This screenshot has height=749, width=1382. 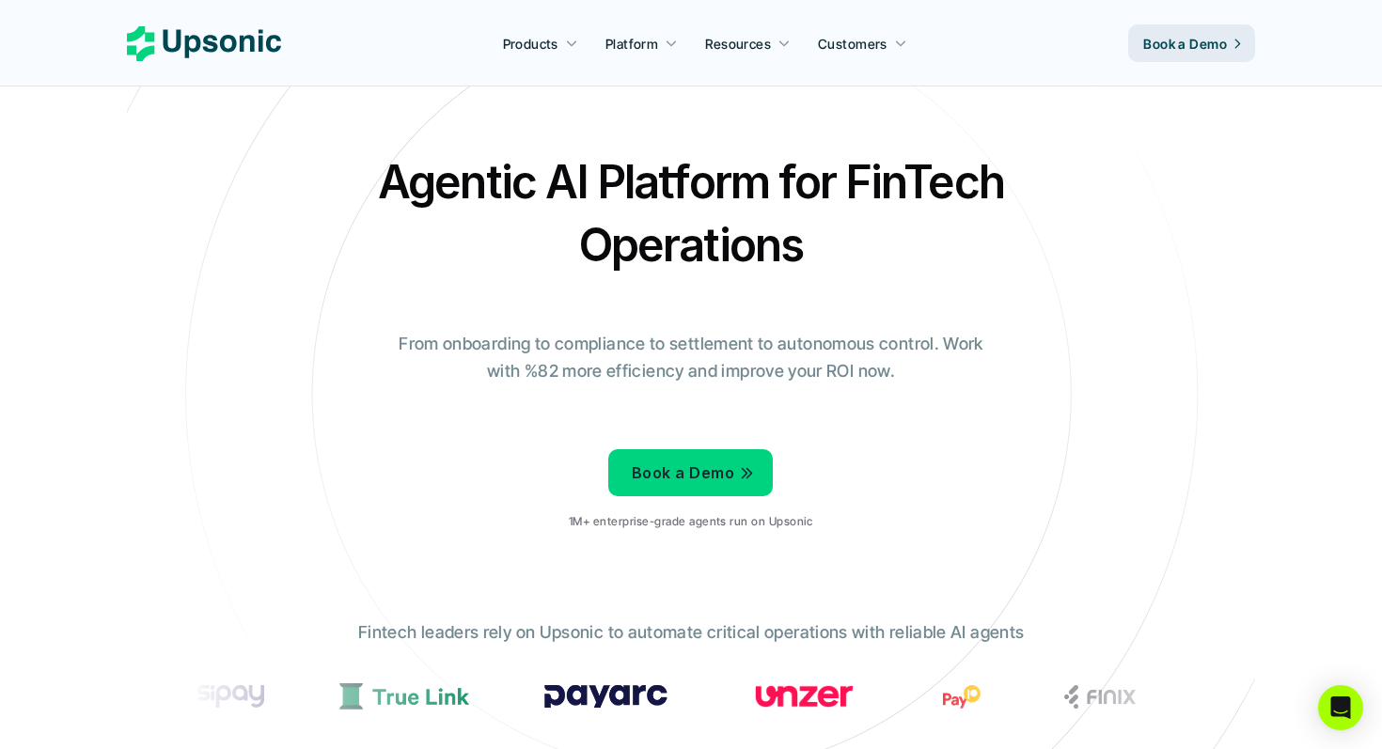 What do you see at coordinates (540, 43) in the screenshot?
I see `a: Products` at bounding box center [540, 43].